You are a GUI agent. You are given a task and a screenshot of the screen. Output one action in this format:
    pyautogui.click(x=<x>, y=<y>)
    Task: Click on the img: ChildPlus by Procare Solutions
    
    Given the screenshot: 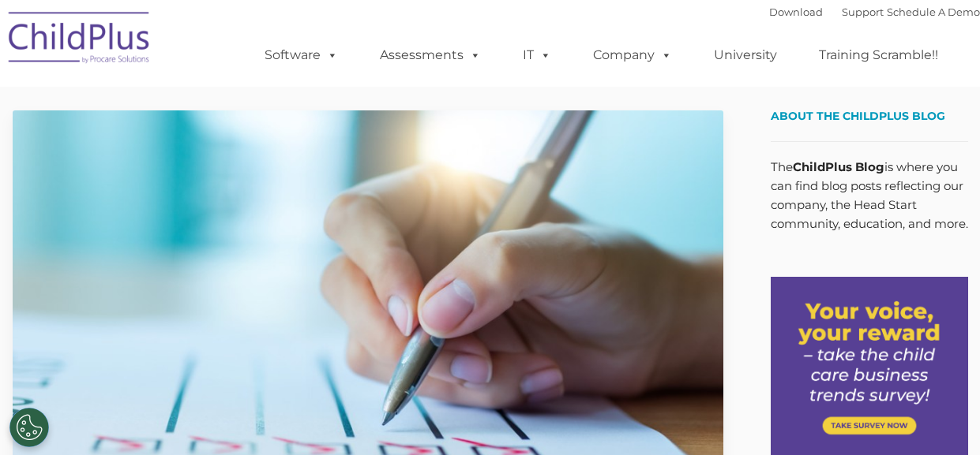 What is the action you would take?
    pyautogui.click(x=80, y=40)
    